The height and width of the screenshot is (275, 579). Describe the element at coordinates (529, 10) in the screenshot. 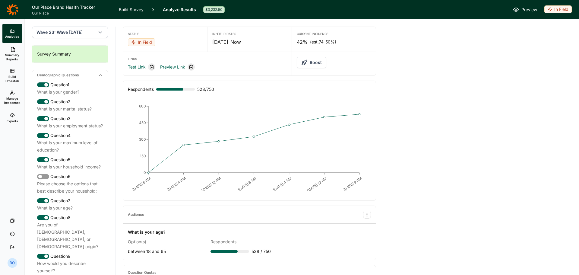

I see `span: Preview` at that location.